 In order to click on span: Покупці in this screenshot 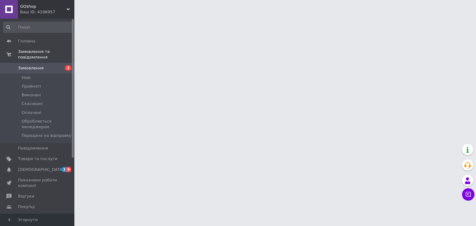, I will do `click(26, 207)`.